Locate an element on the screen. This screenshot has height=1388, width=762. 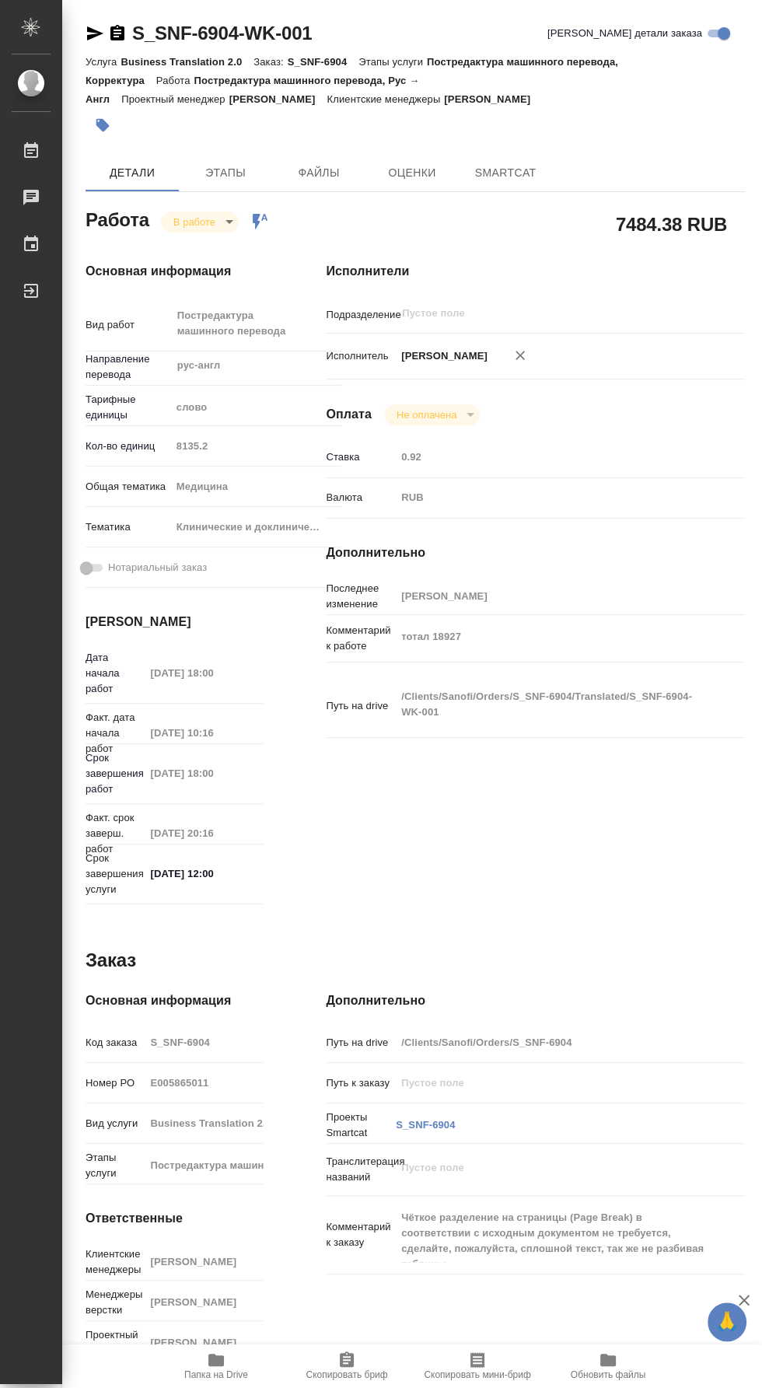
button: Удалить исполнителя is located at coordinates (520, 355).